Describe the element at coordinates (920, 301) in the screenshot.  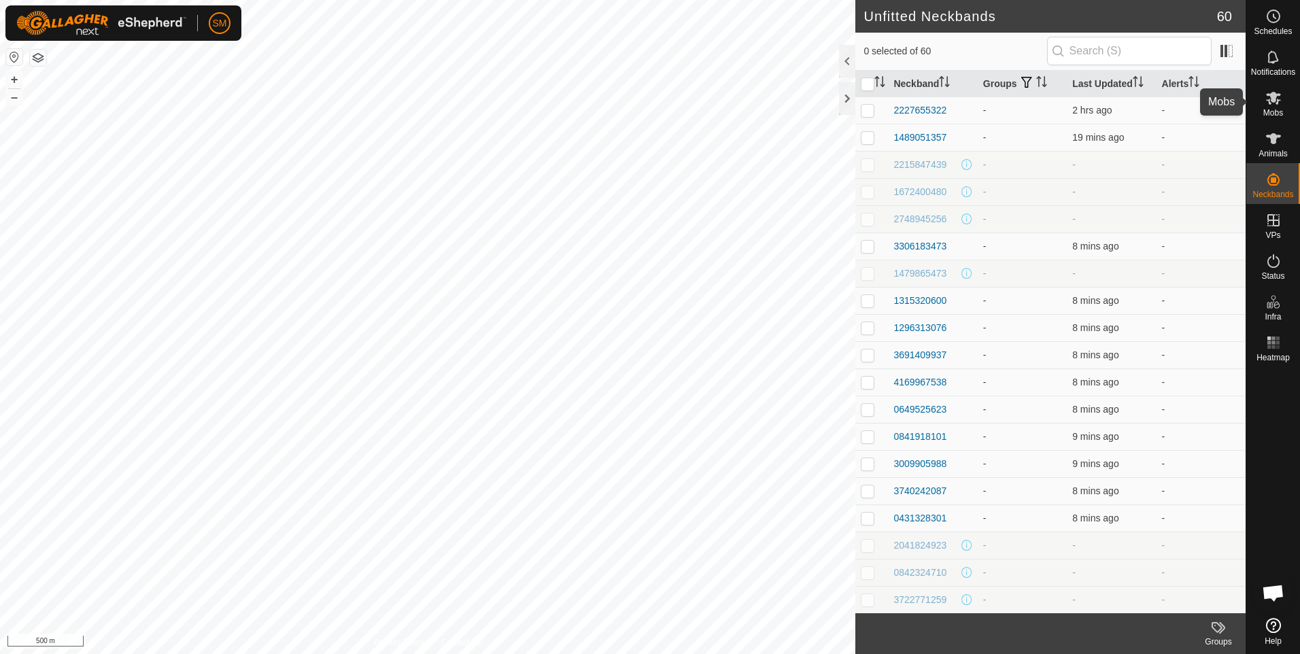
I see `div: 1315320600` at that location.